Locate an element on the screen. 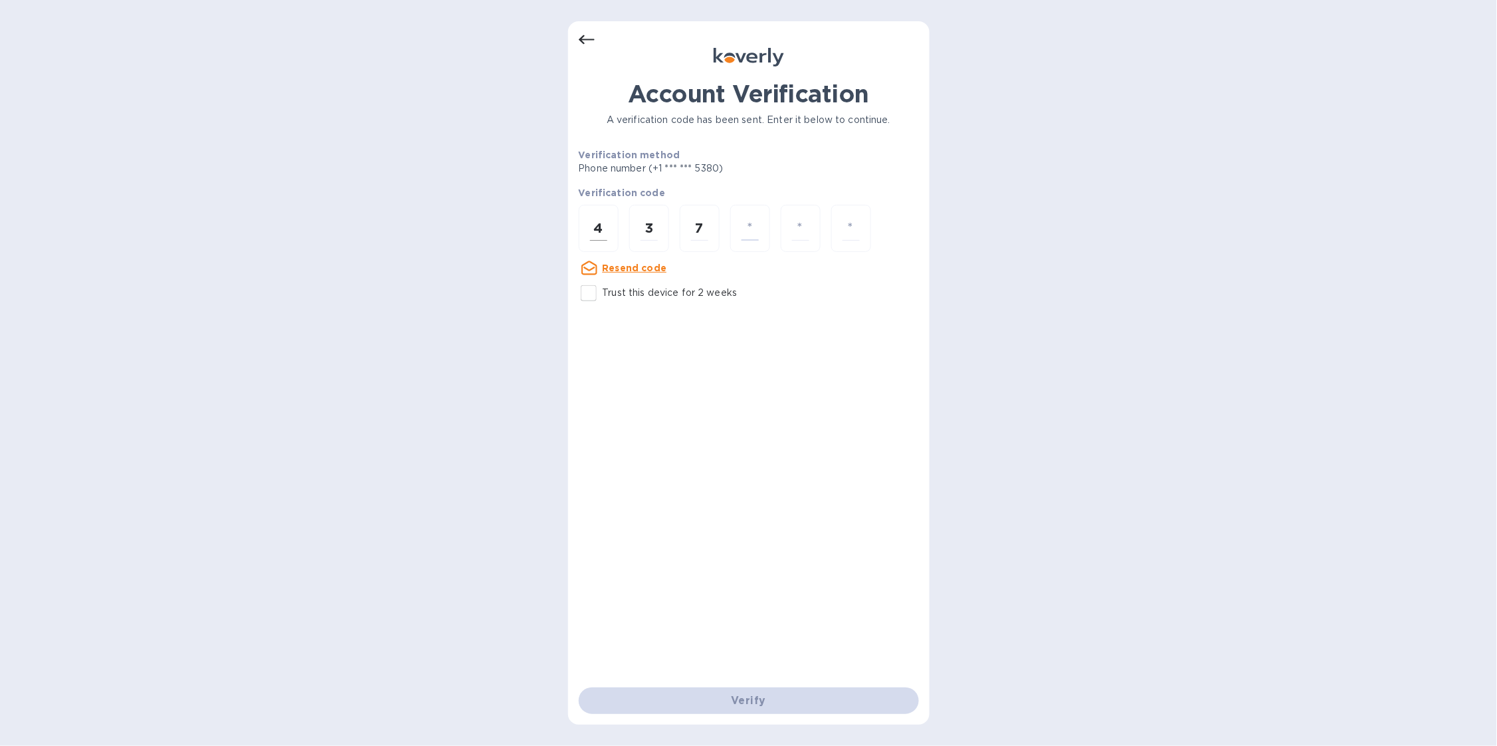 The image size is (1497, 746). u: Resend code is located at coordinates (635, 268).